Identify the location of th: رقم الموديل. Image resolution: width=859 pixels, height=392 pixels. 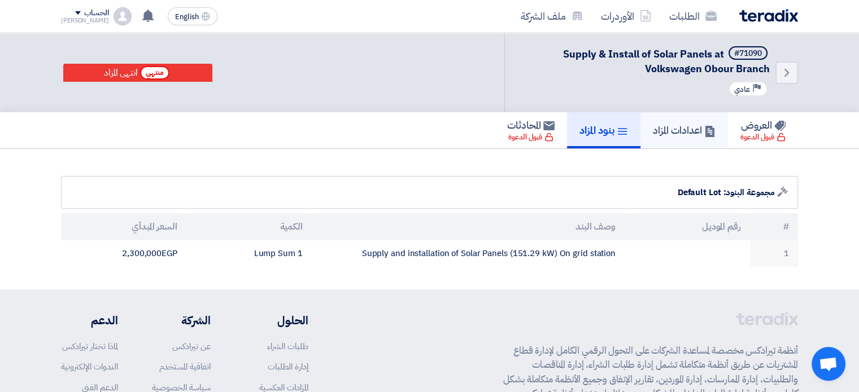
(687, 227).